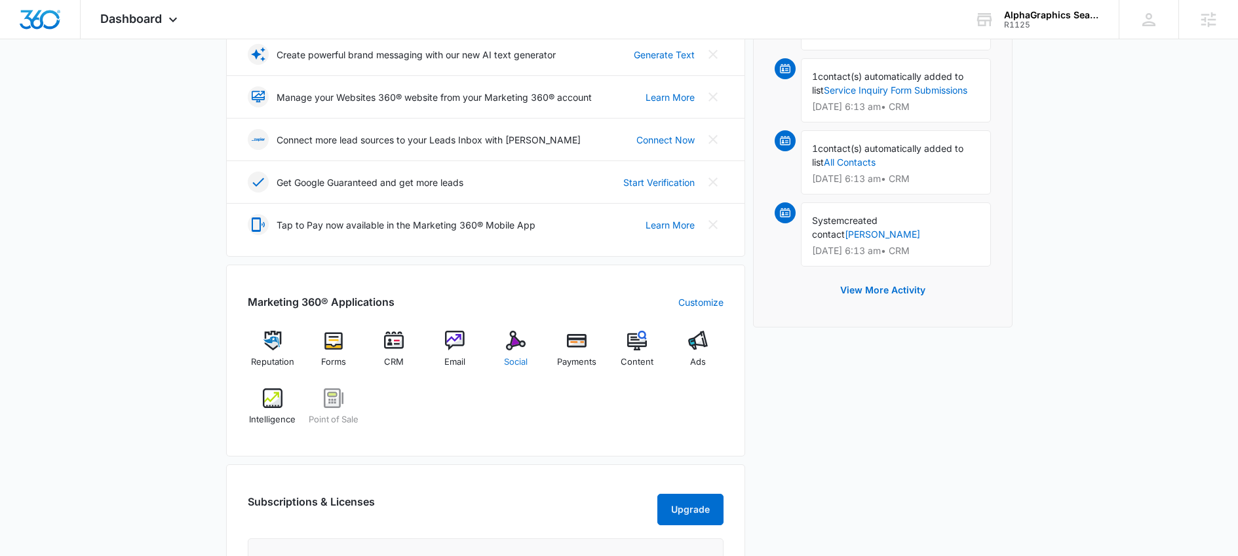 Image resolution: width=1238 pixels, height=556 pixels. I want to click on a: Customize, so click(700, 302).